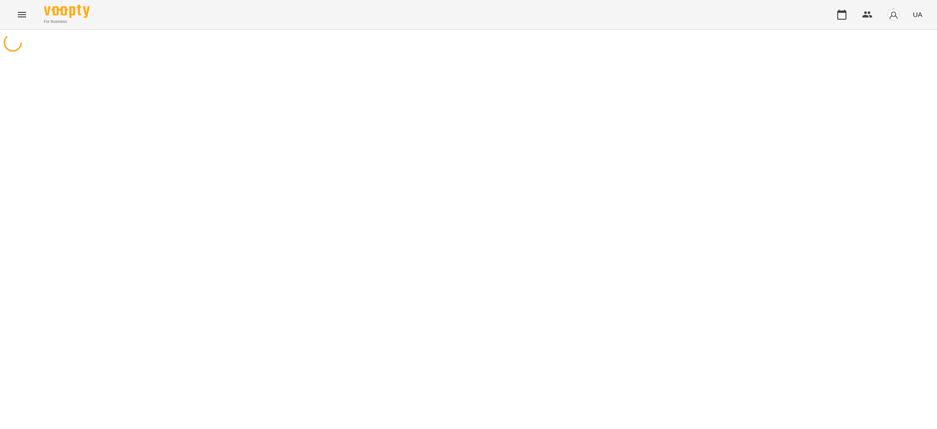  What do you see at coordinates (22, 15) in the screenshot?
I see `button: Menu` at bounding box center [22, 15].